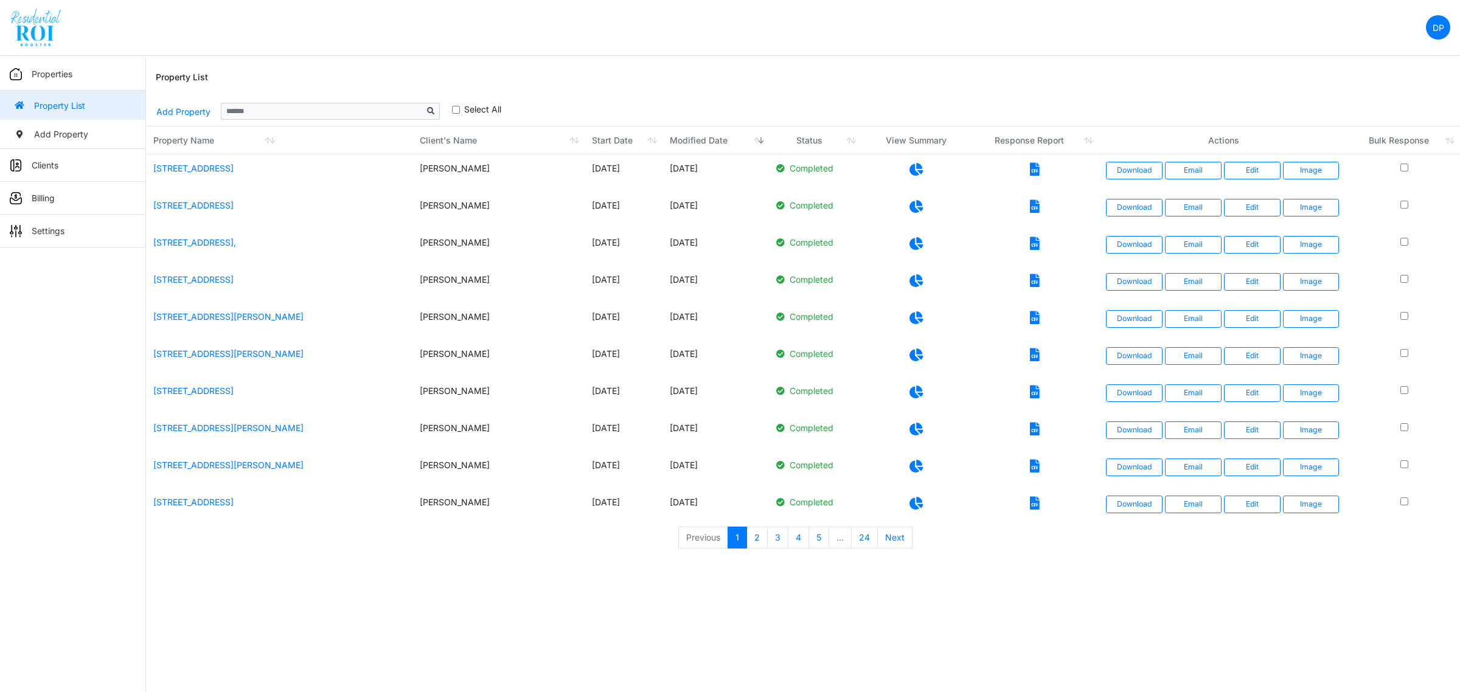 This screenshot has height=692, width=1460. Describe the element at coordinates (16, 165) in the screenshot. I see `img: sidemenu_client.png` at that location.